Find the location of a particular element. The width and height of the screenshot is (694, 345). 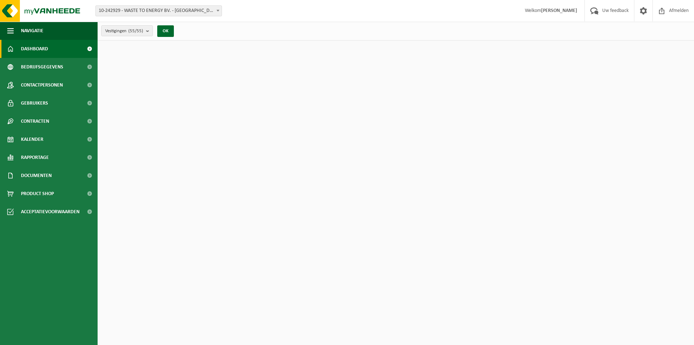

span: Gebruikers is located at coordinates (34, 103).